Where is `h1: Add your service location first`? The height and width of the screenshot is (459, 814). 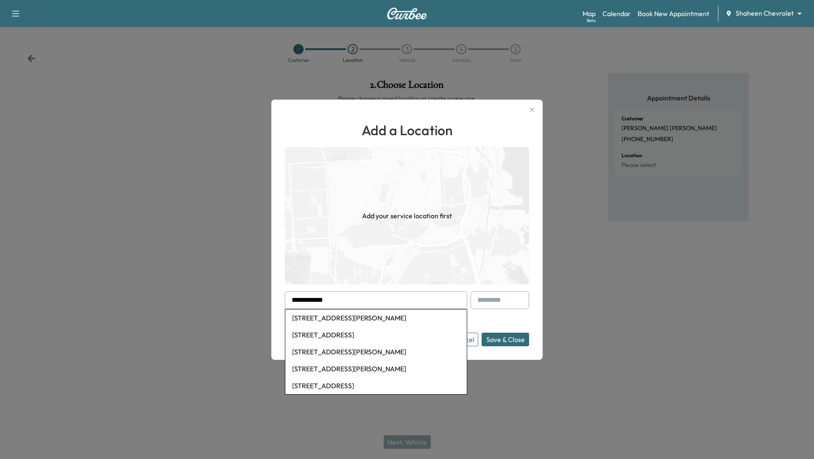 h1: Add your service location first is located at coordinates (407, 216).